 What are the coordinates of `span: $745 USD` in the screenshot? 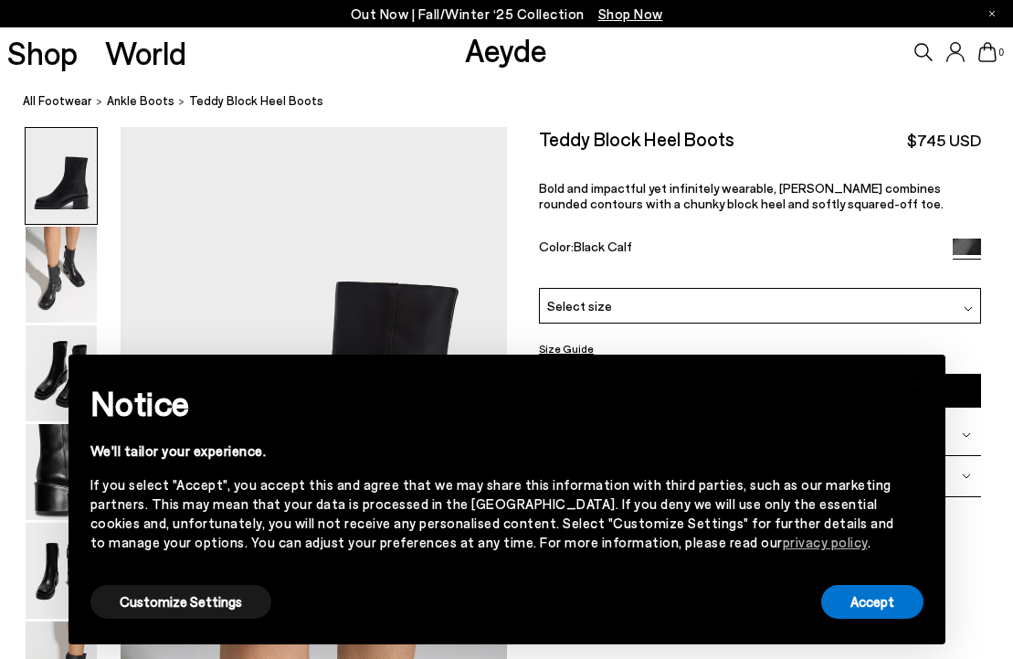 It's located at (944, 140).